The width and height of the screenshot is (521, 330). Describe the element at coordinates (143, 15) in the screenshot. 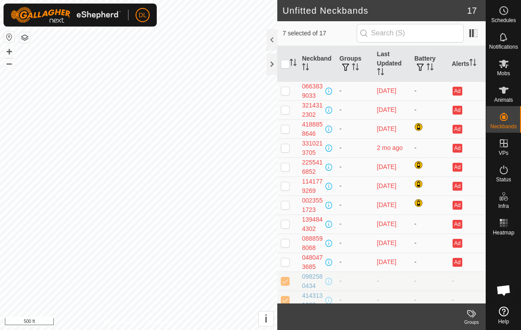

I see `span: DL` at that location.